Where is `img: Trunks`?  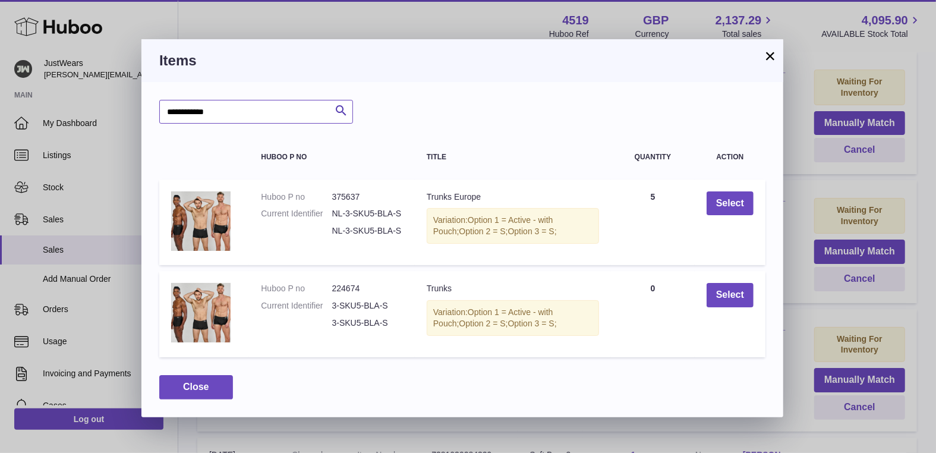
img: Trunks is located at coordinates (201, 313).